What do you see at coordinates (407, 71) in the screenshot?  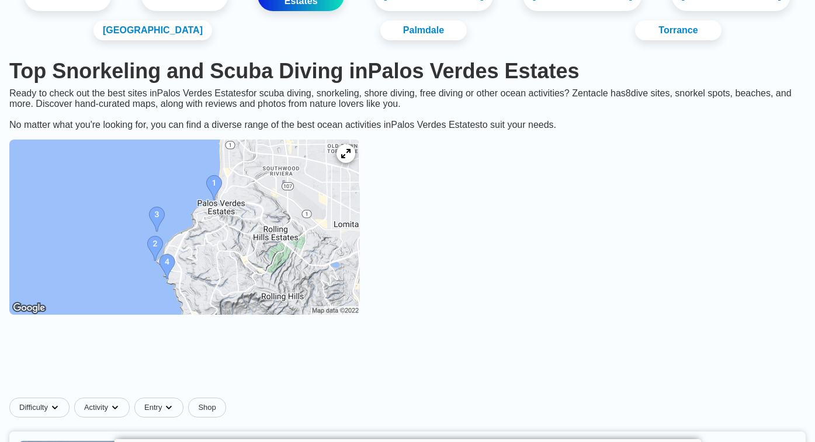 I see `h1: Top Snorkeling and Scuba Diving in Palos Verdes Estates` at bounding box center [407, 71].